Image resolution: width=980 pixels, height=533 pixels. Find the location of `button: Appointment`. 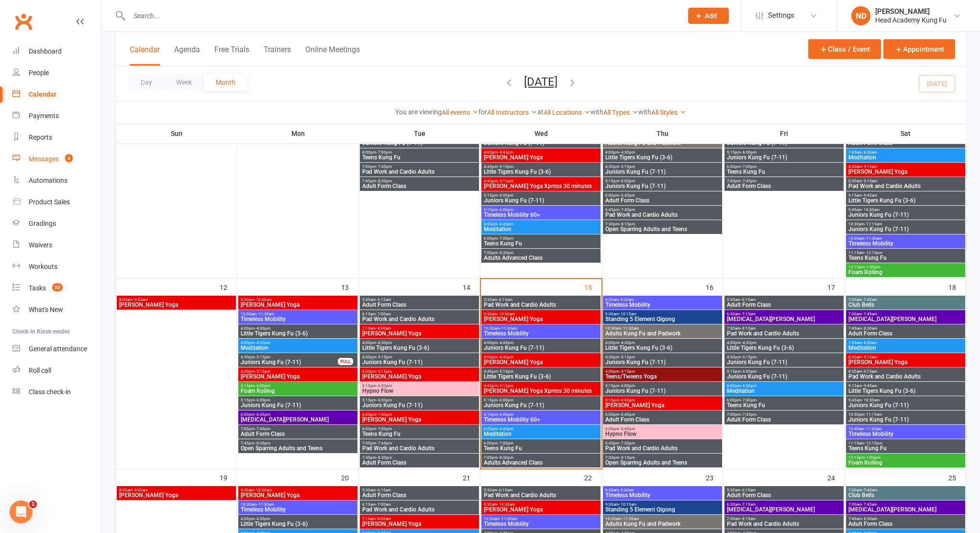

button: Appointment is located at coordinates (919, 49).